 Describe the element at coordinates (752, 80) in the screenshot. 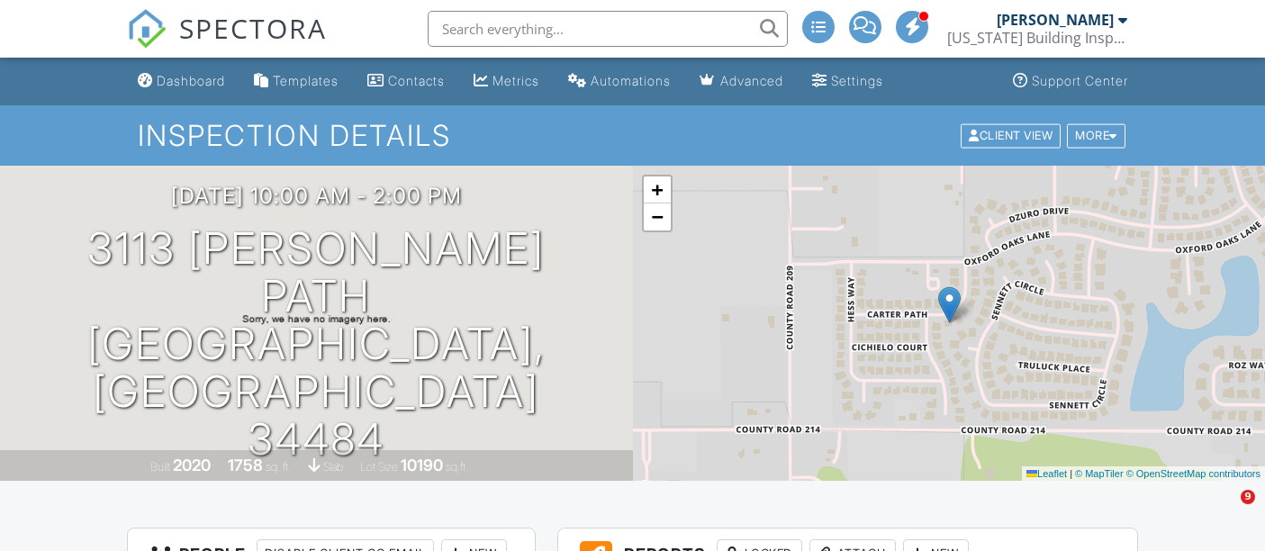

I see `div: Advanced` at that location.